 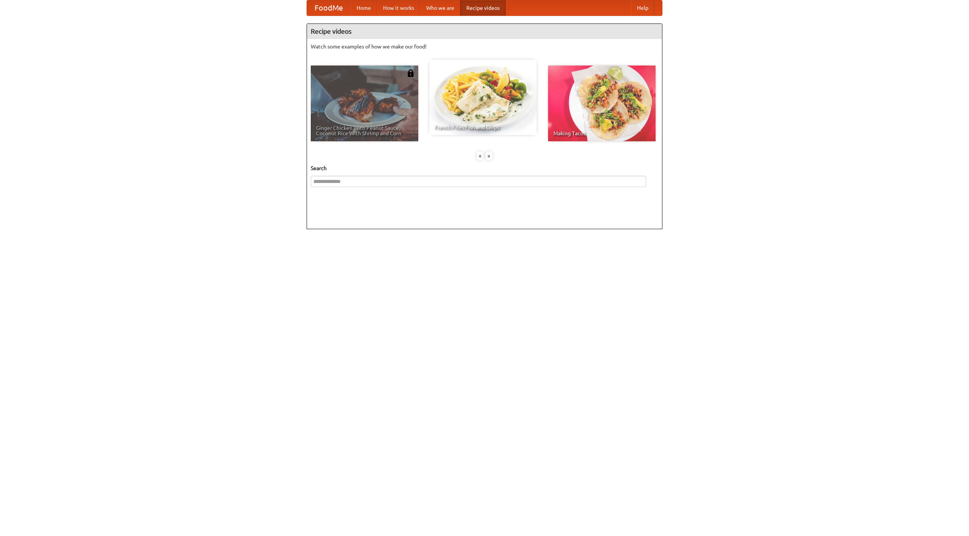 I want to click on span: Making Tacos, so click(x=602, y=133).